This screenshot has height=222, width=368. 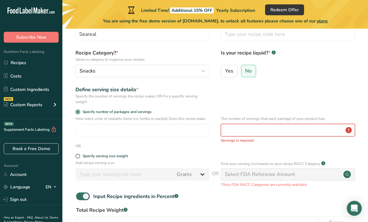 What do you see at coordinates (142, 60) in the screenshot?
I see `p: Select a category to organize your recipes` at bounding box center [142, 60].